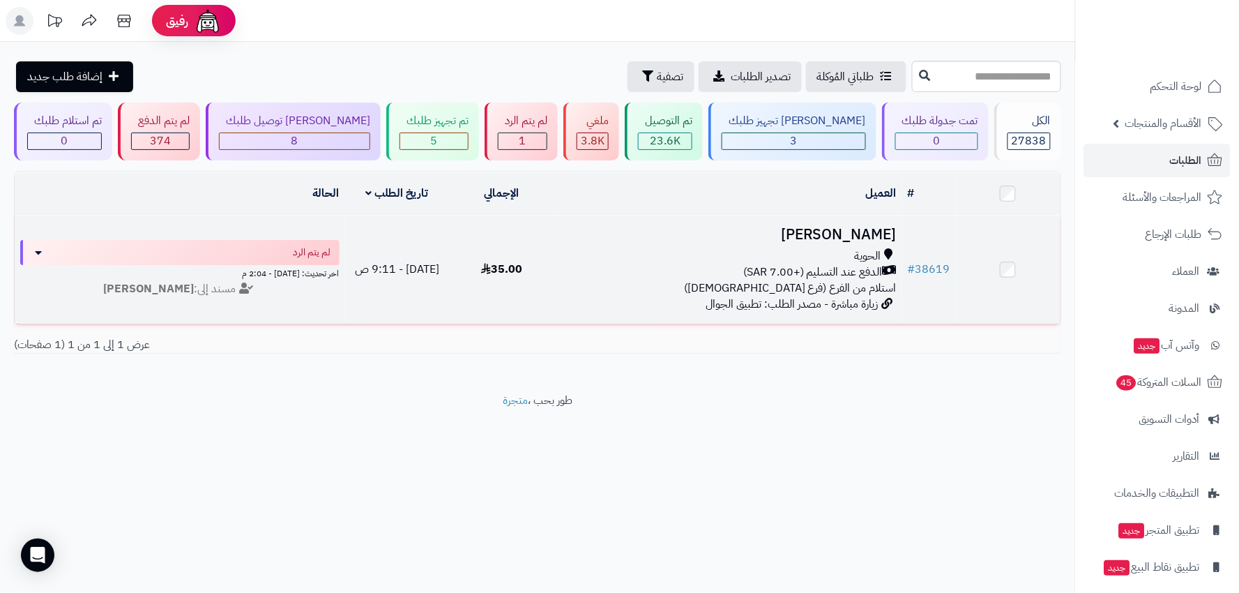  Describe the element at coordinates (760, 77) in the screenshot. I see `span: تصدير الطلبات` at that location.